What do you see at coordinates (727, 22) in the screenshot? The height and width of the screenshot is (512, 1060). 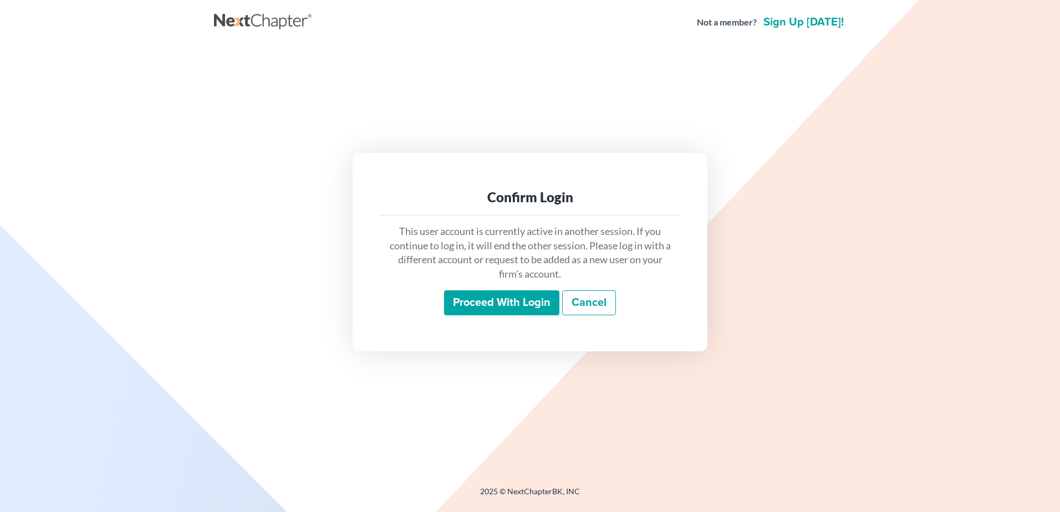 I see `strong: Not a member?` at bounding box center [727, 22].